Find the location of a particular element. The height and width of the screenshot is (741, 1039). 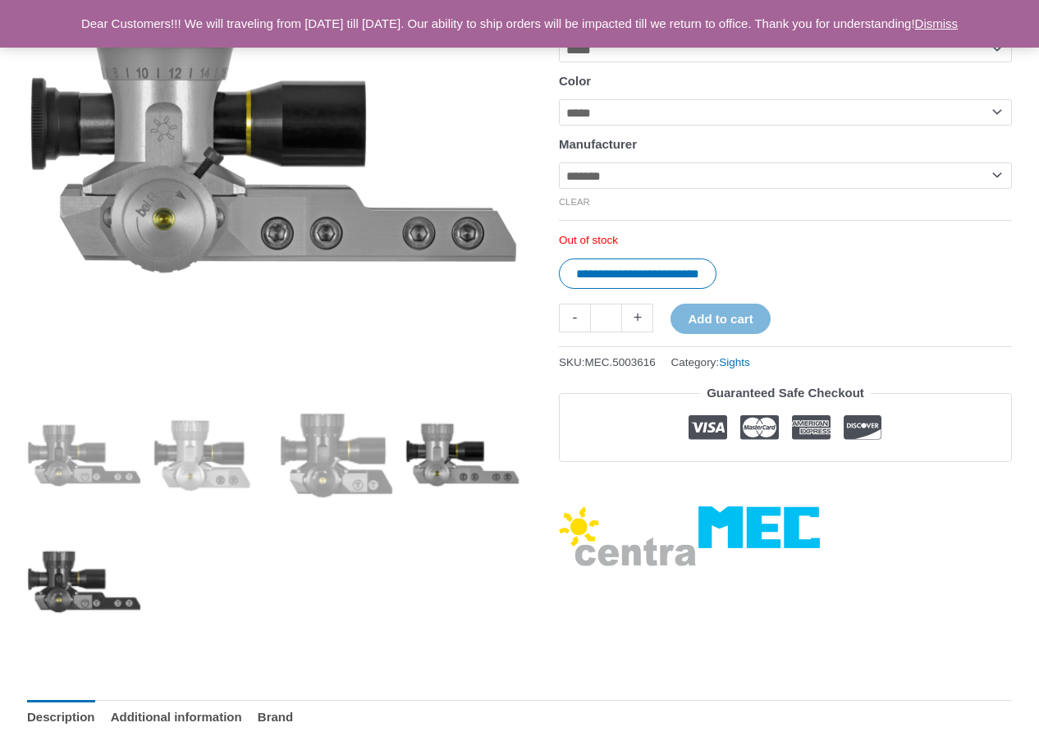

span: MEC.5003616 is located at coordinates (621, 362).